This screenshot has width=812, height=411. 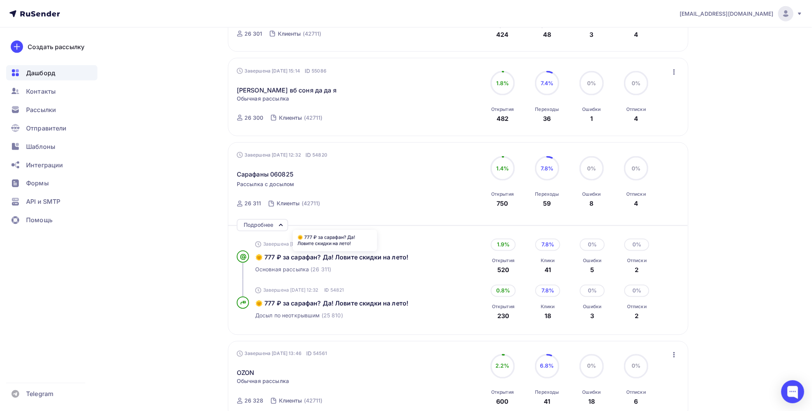 I want to click on span: 55086, so click(x=319, y=71).